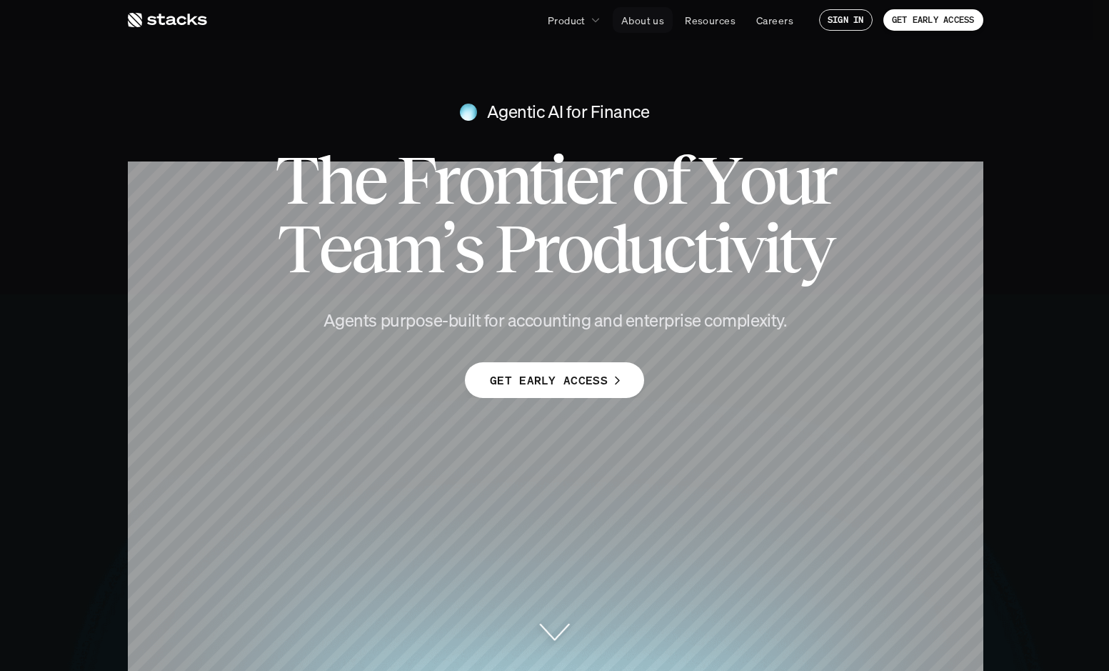 The width and height of the screenshot is (1109, 671). I want to click on p: Resources, so click(710, 20).